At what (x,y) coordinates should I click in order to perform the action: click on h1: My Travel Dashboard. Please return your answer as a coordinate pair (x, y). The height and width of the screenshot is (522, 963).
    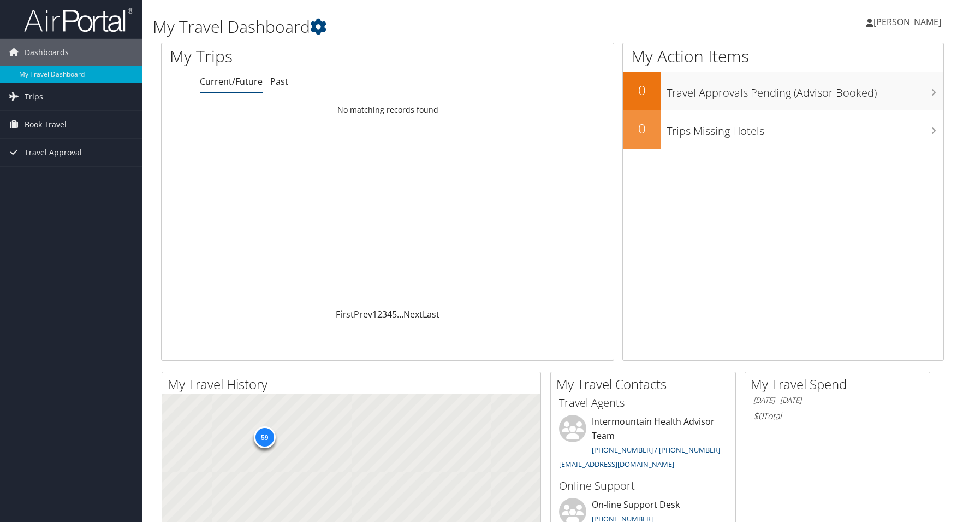
    Looking at the image, I should click on (419, 27).